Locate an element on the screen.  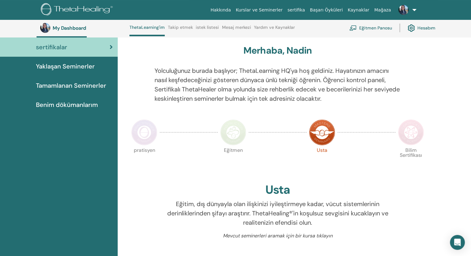
div: Open Intercom Messenger is located at coordinates (458, 242).